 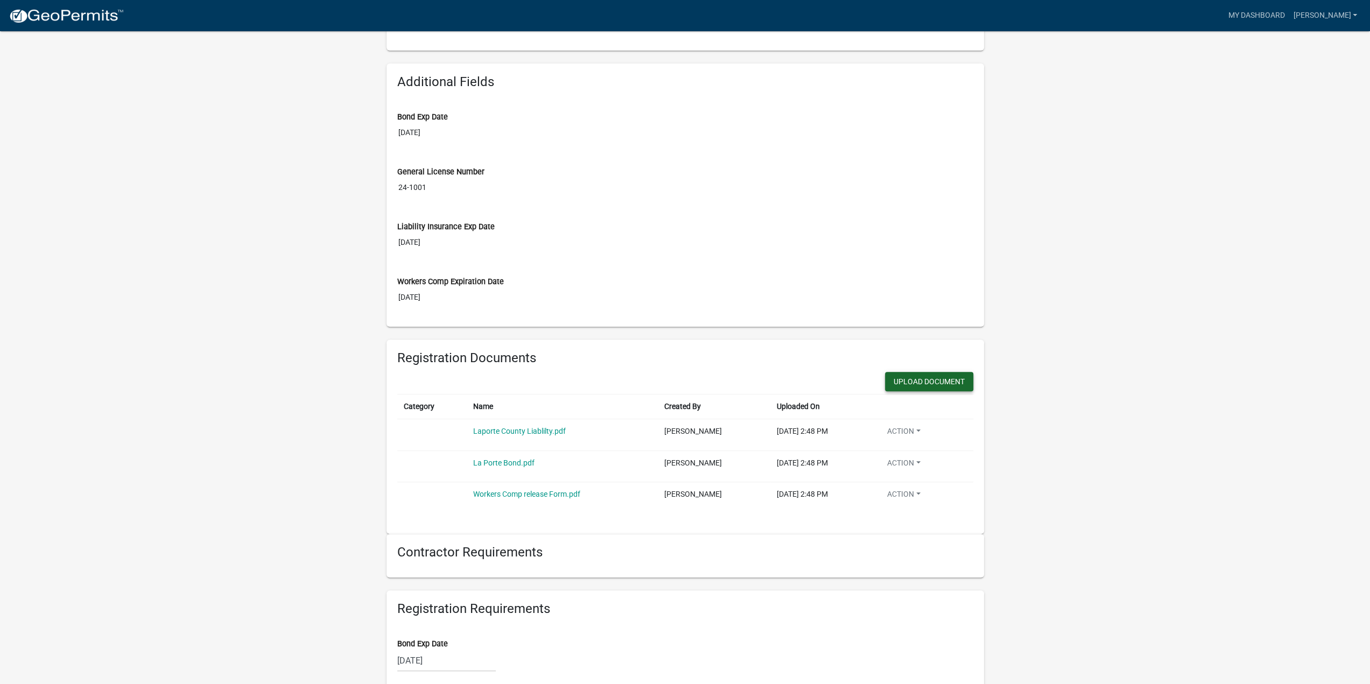 What do you see at coordinates (685, 552) in the screenshot?
I see `h6: Contractor Requirements` at bounding box center [685, 552].